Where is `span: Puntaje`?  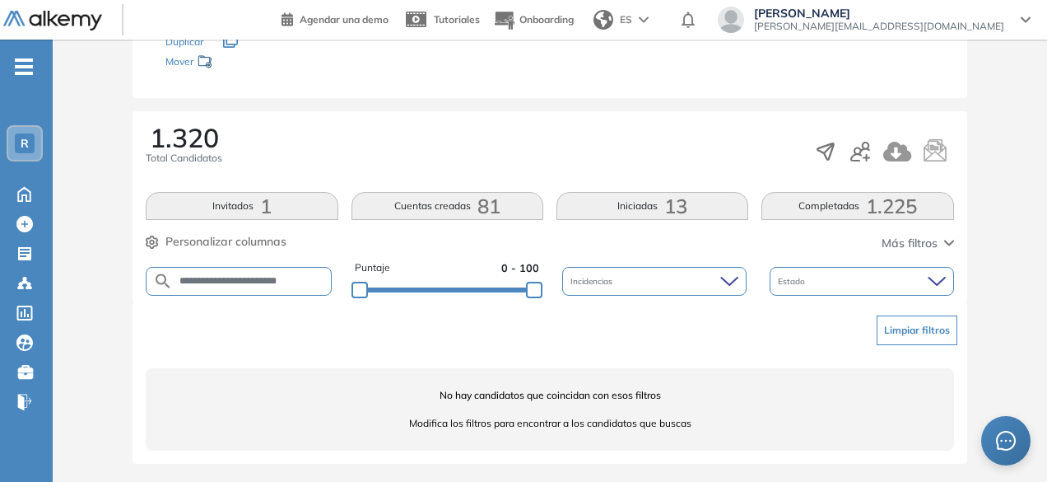 span: Puntaje is located at coordinates (372, 268).